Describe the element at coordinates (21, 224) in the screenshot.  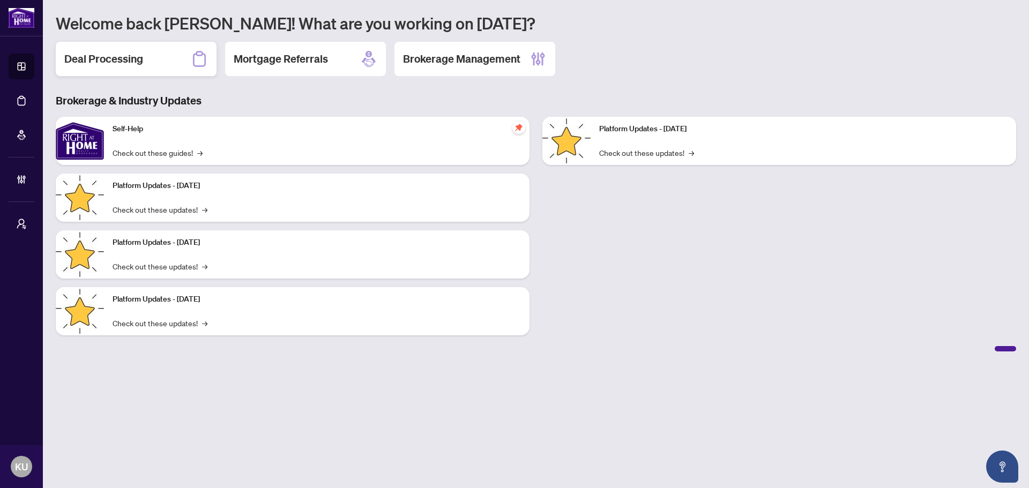
I see `span: user-switch` at that location.